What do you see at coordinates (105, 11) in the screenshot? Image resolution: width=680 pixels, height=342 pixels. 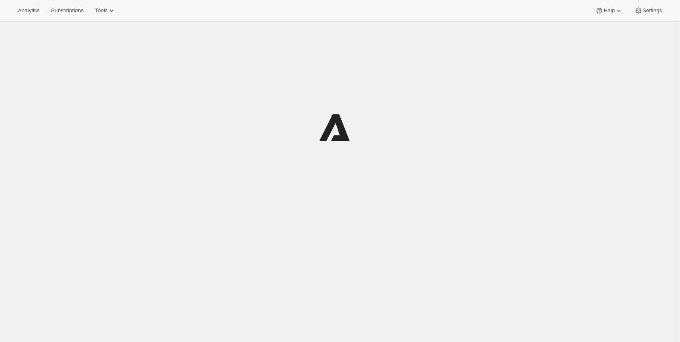 I see `button: Tools` at bounding box center [105, 11].